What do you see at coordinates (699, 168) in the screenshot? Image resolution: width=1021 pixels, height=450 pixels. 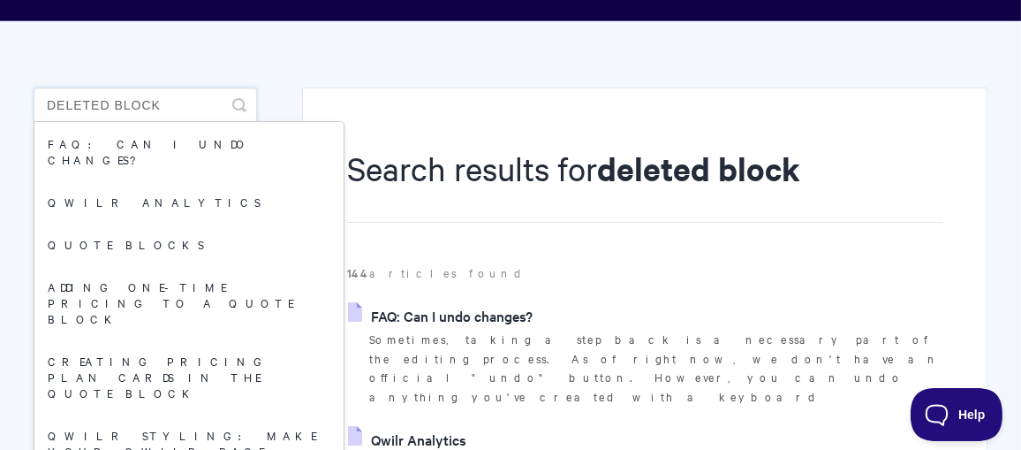 I see `strong: deleted block` at bounding box center [699, 168].